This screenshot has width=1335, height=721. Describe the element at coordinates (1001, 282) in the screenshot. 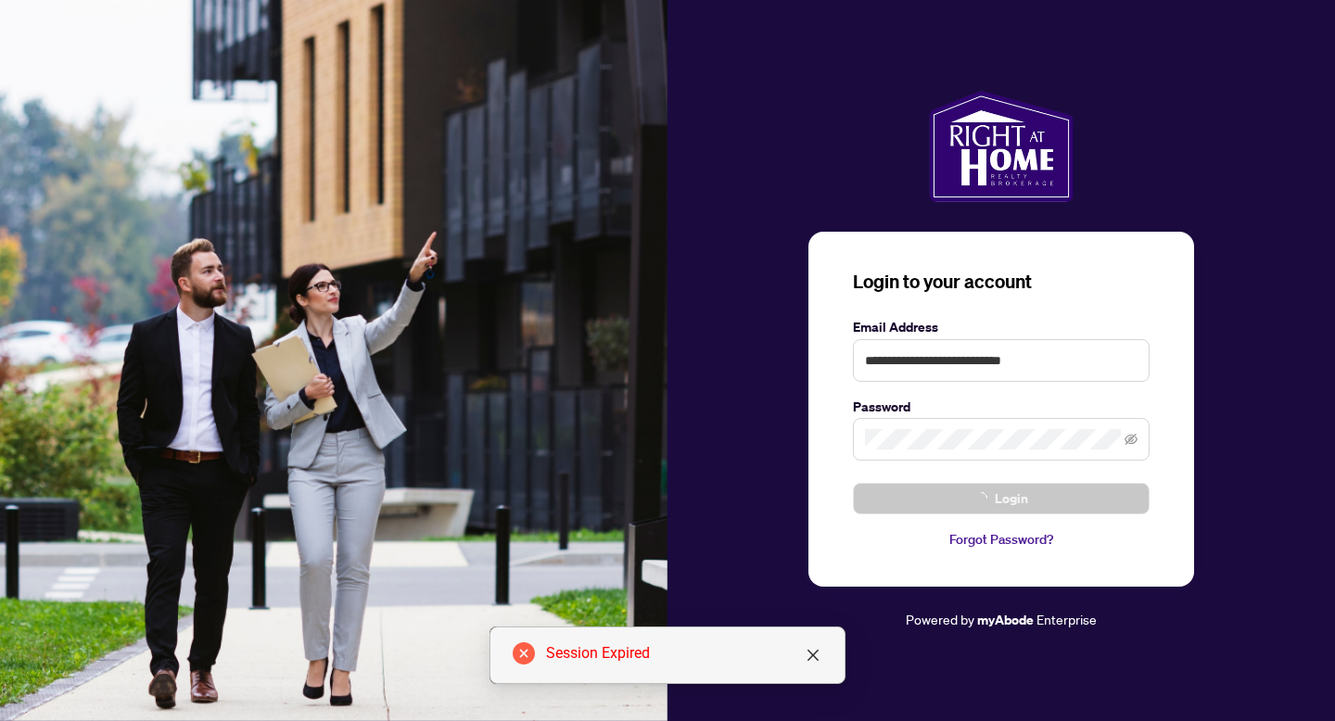

I see `h3: Login to your account` at that location.